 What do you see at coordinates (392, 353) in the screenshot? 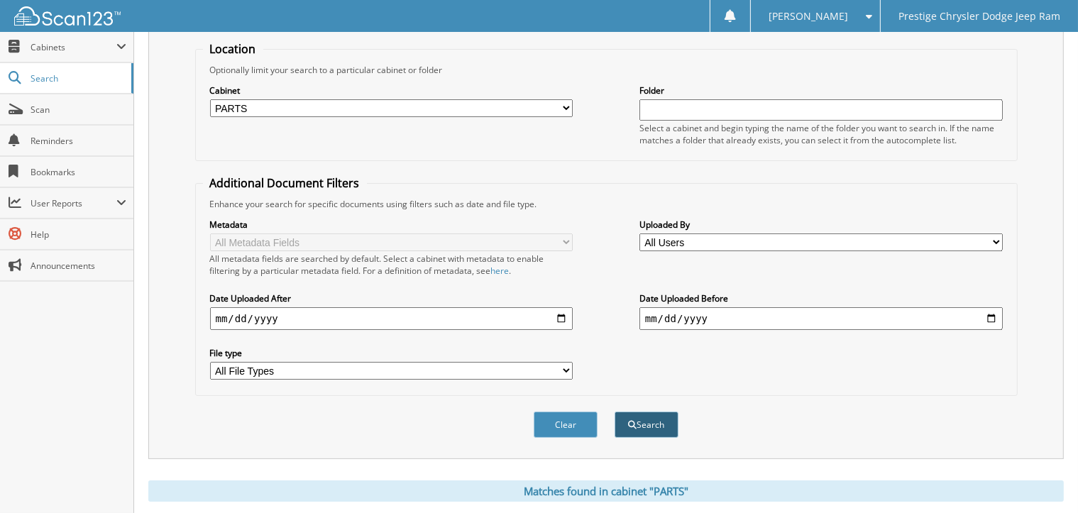
I see `label: File type` at bounding box center [392, 353].